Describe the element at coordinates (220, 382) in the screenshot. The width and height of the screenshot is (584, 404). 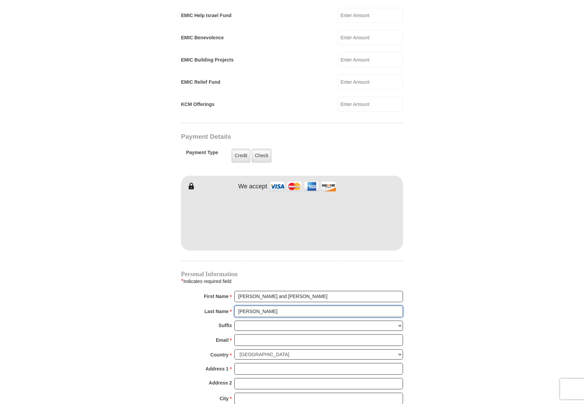
I see `strong: Address 2` at that location.